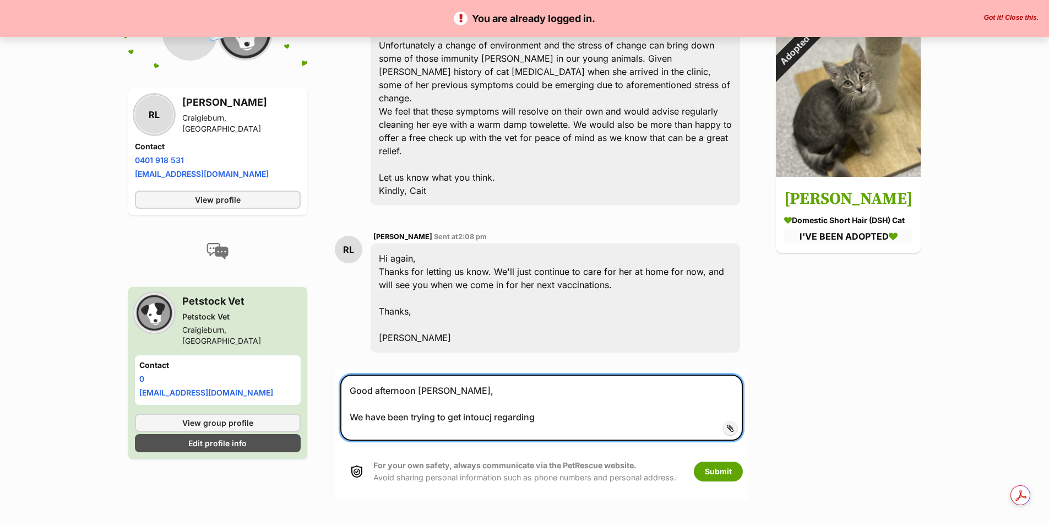  I want to click on img: Petstock Vet profile pic, so click(154, 313).